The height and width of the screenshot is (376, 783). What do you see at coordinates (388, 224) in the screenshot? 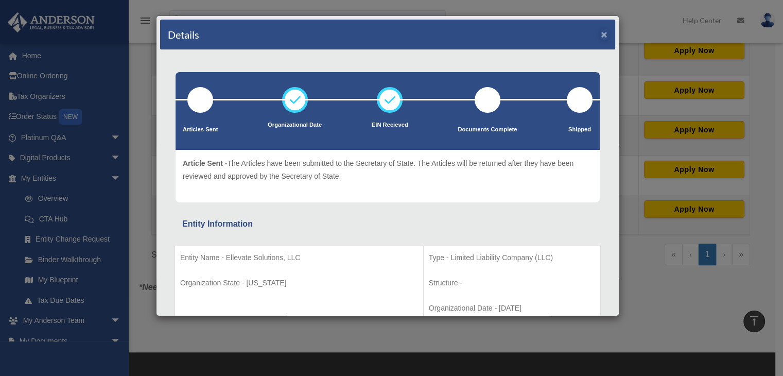
I see `div: Entity Information` at bounding box center [388, 224].